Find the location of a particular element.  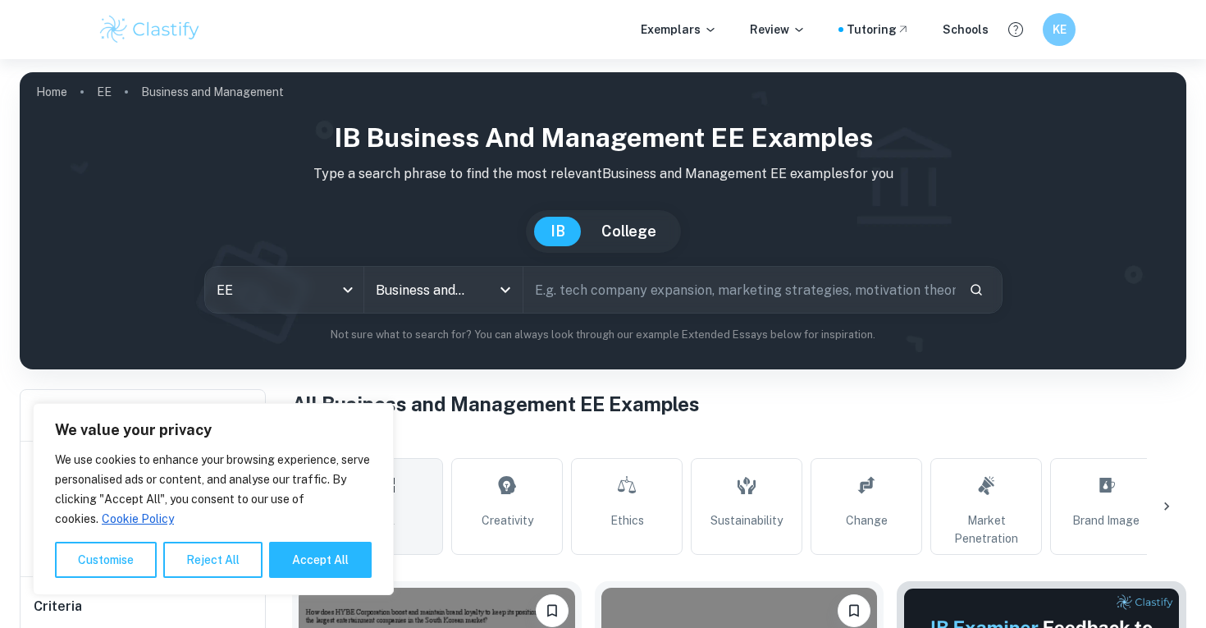

p: Review is located at coordinates (778, 30).